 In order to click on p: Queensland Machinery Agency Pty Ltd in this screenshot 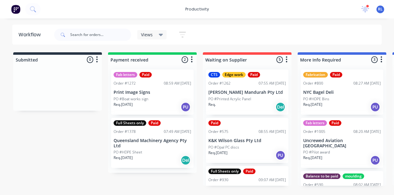, I will do `click(152, 143)`.